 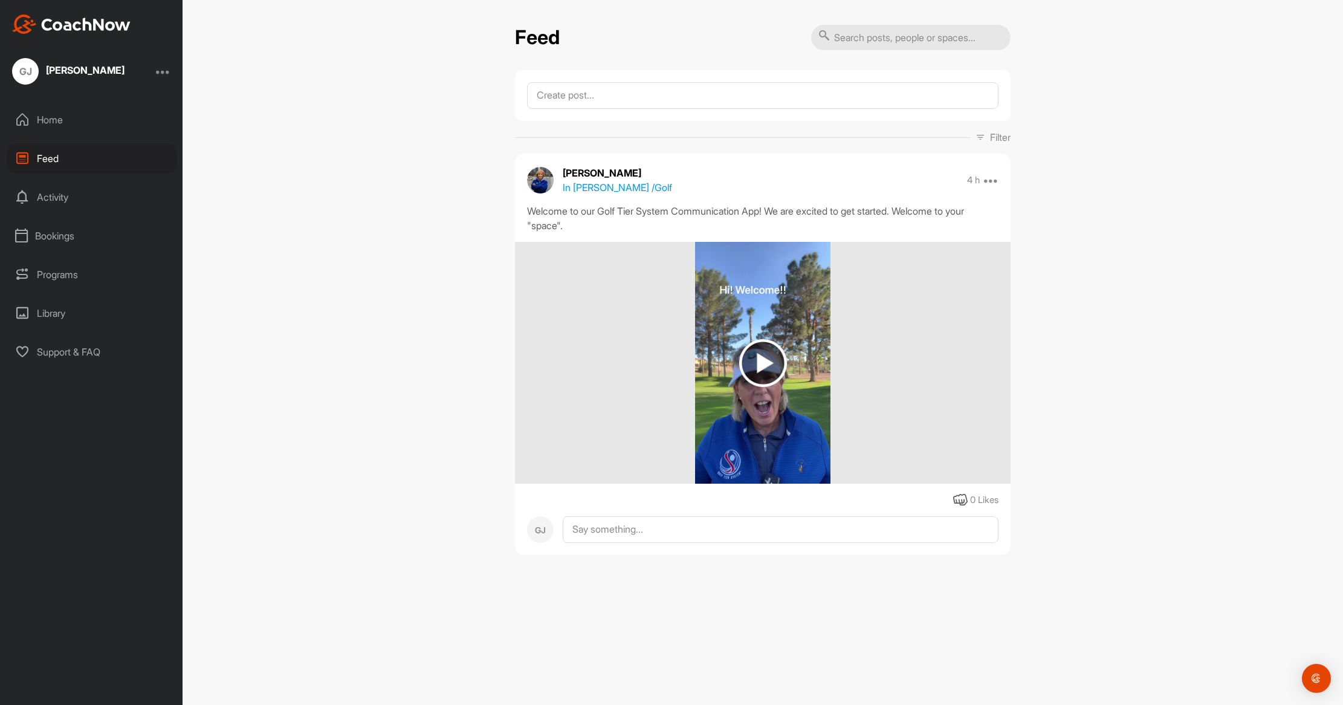 I want to click on input: Search posts, people or spaces..., so click(x=911, y=37).